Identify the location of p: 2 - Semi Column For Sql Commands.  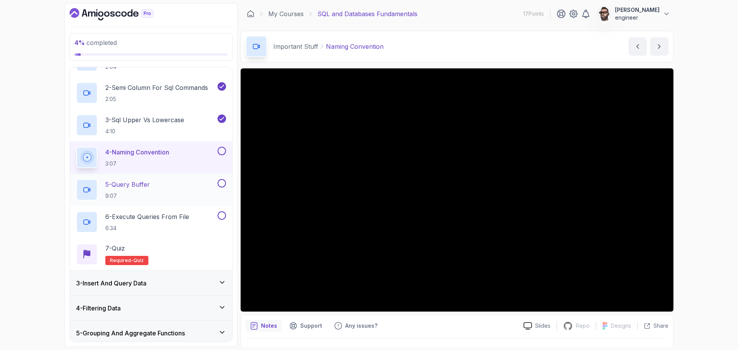
(156, 88).